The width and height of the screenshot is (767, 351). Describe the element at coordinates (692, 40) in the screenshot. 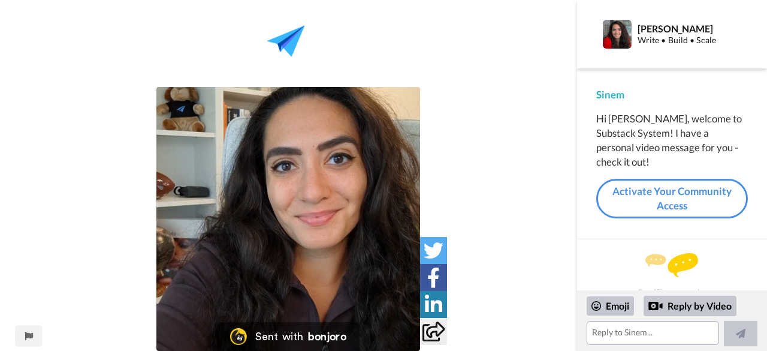

I see `div: Write • Build • Scale` at that location.